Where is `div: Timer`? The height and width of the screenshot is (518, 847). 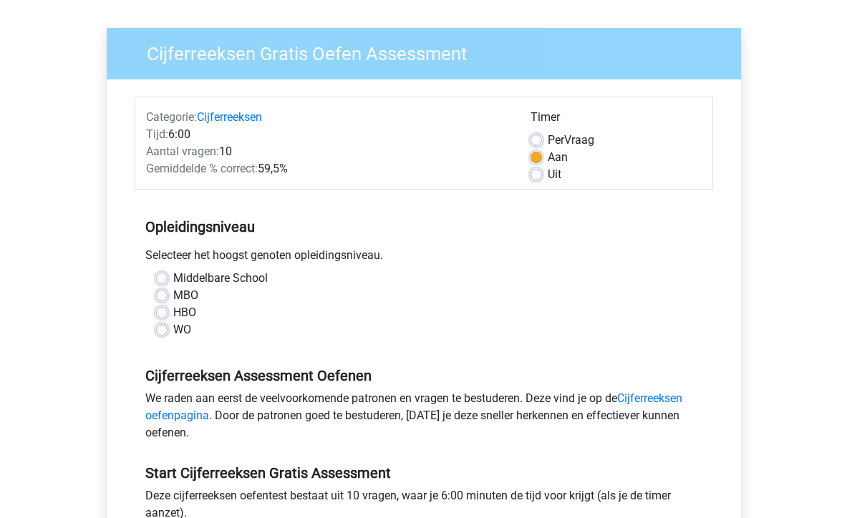 div: Timer is located at coordinates (616, 120).